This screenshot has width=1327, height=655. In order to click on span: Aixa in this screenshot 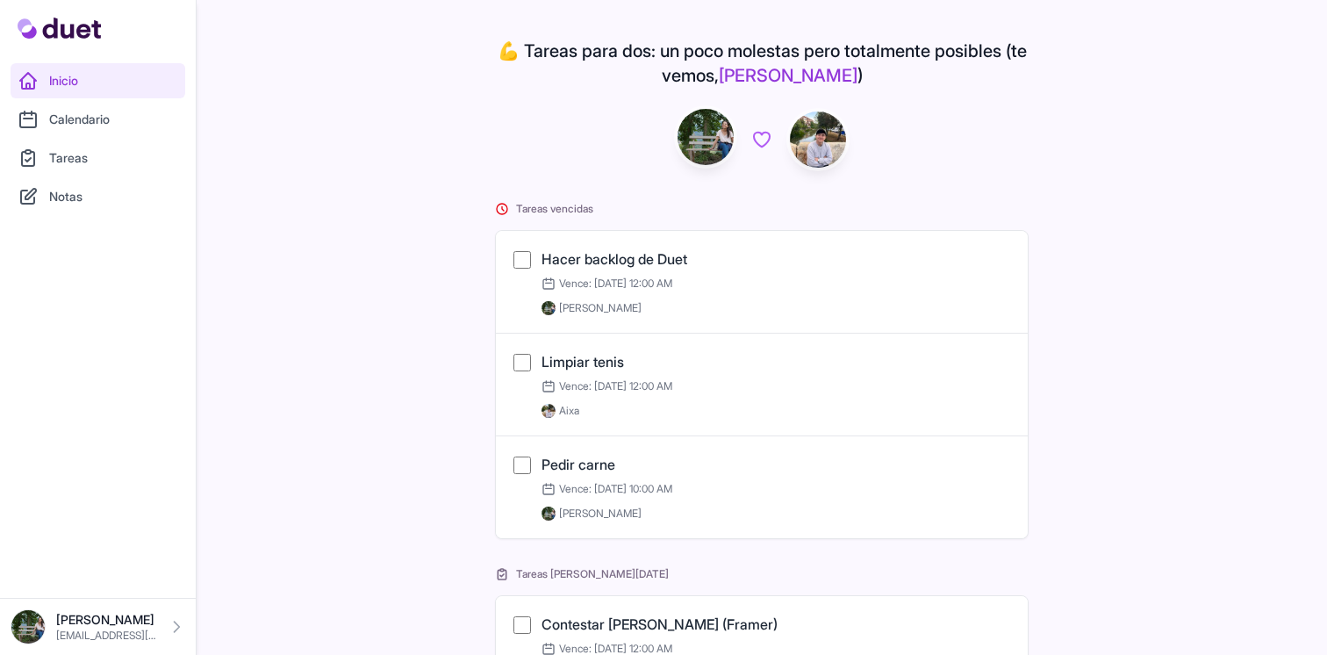, I will do `click(569, 411)`.